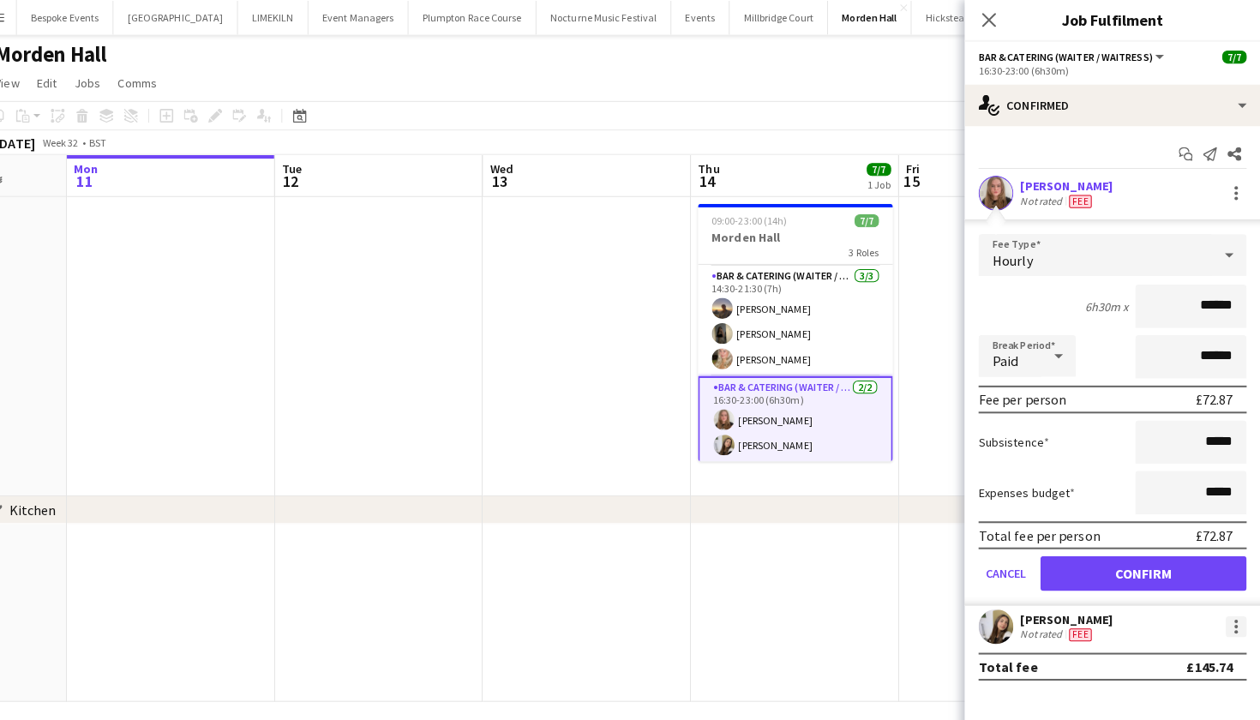 The height and width of the screenshot is (720, 1260). Describe the element at coordinates (105, 81) in the screenshot. I see `span: Jobs` at that location.